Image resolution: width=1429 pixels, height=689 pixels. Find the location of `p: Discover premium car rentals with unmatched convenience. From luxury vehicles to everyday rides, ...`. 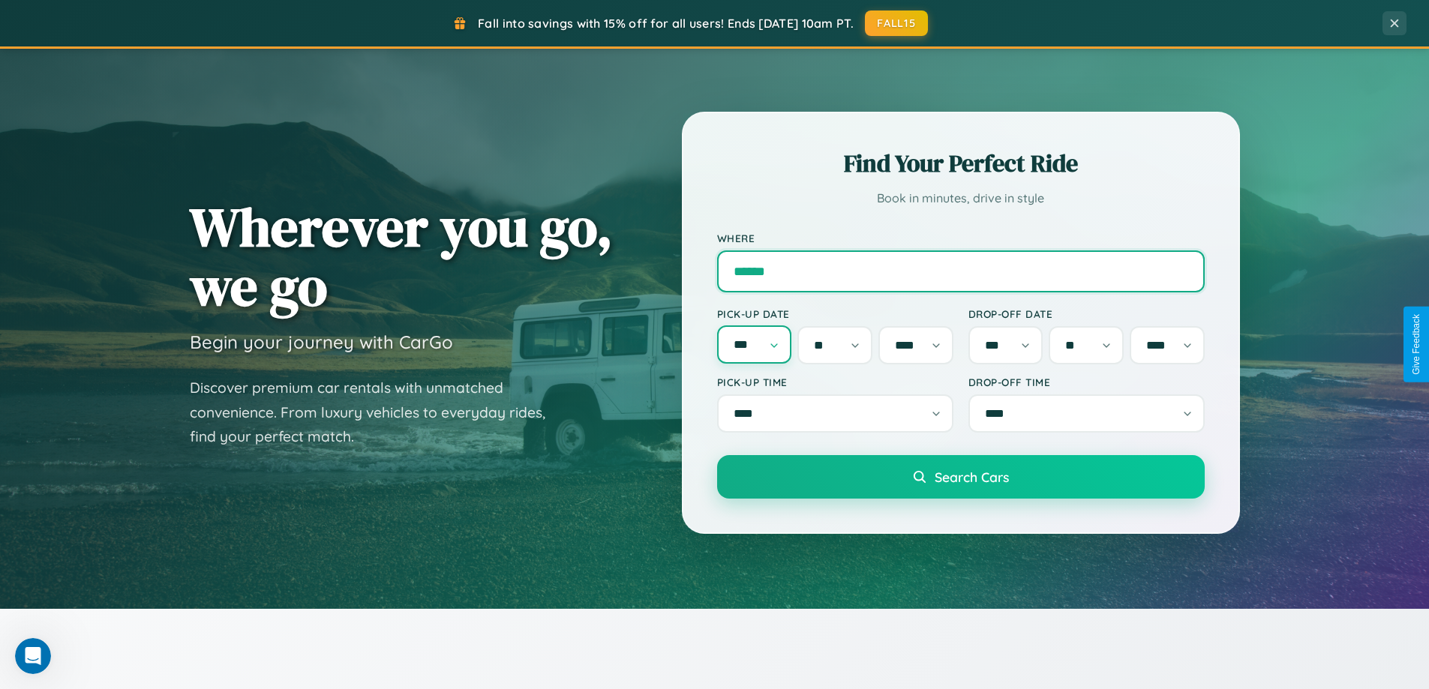

p: Discover premium car rentals with unmatched convenience. From luxury vehicles to everyday rides, ... is located at coordinates (377, 413).